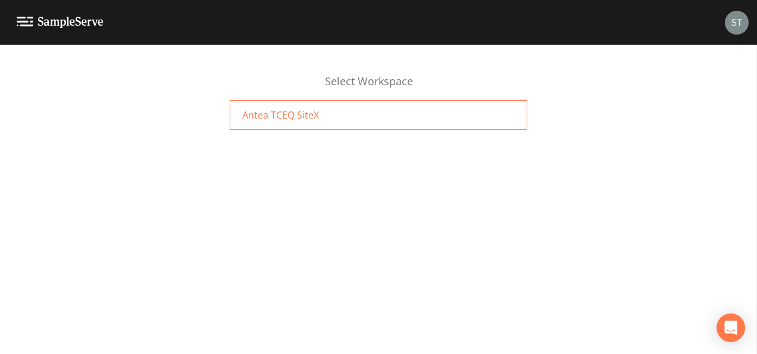 This screenshot has height=354, width=757. Describe the element at coordinates (379, 86) in the screenshot. I see `div: Select Workspace` at that location.